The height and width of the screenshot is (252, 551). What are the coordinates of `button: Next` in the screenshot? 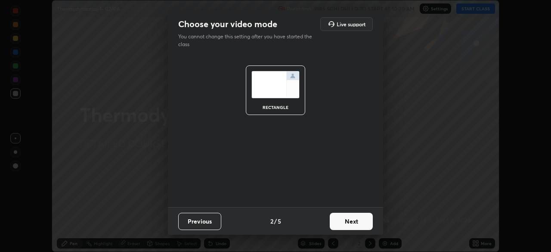 It's located at (351, 221).